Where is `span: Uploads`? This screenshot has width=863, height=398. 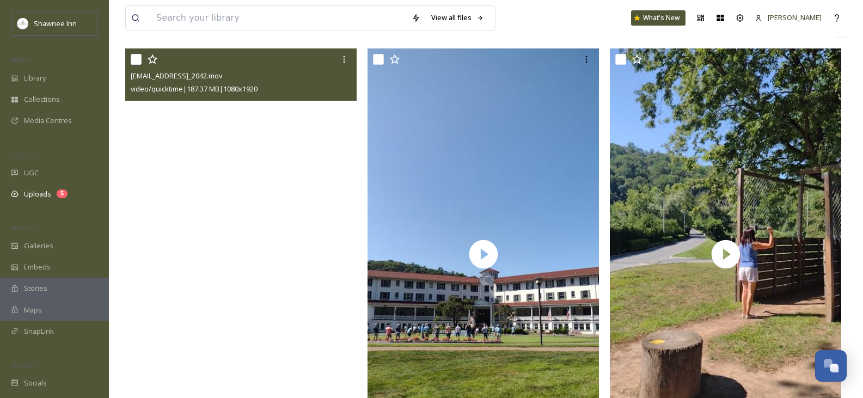 span: Uploads is located at coordinates (38, 194).